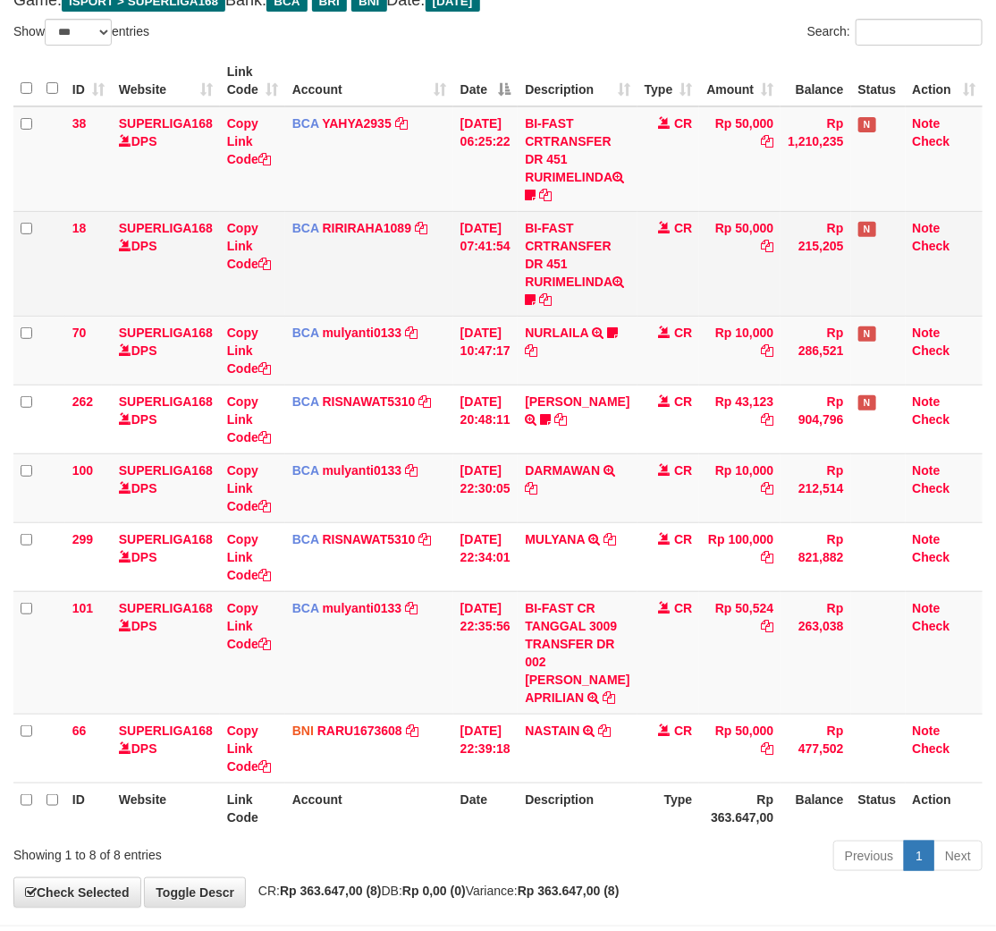 Image resolution: width=996 pixels, height=931 pixels. What do you see at coordinates (815, 350) in the screenshot?
I see `td: Rp 286,521` at bounding box center [815, 350].